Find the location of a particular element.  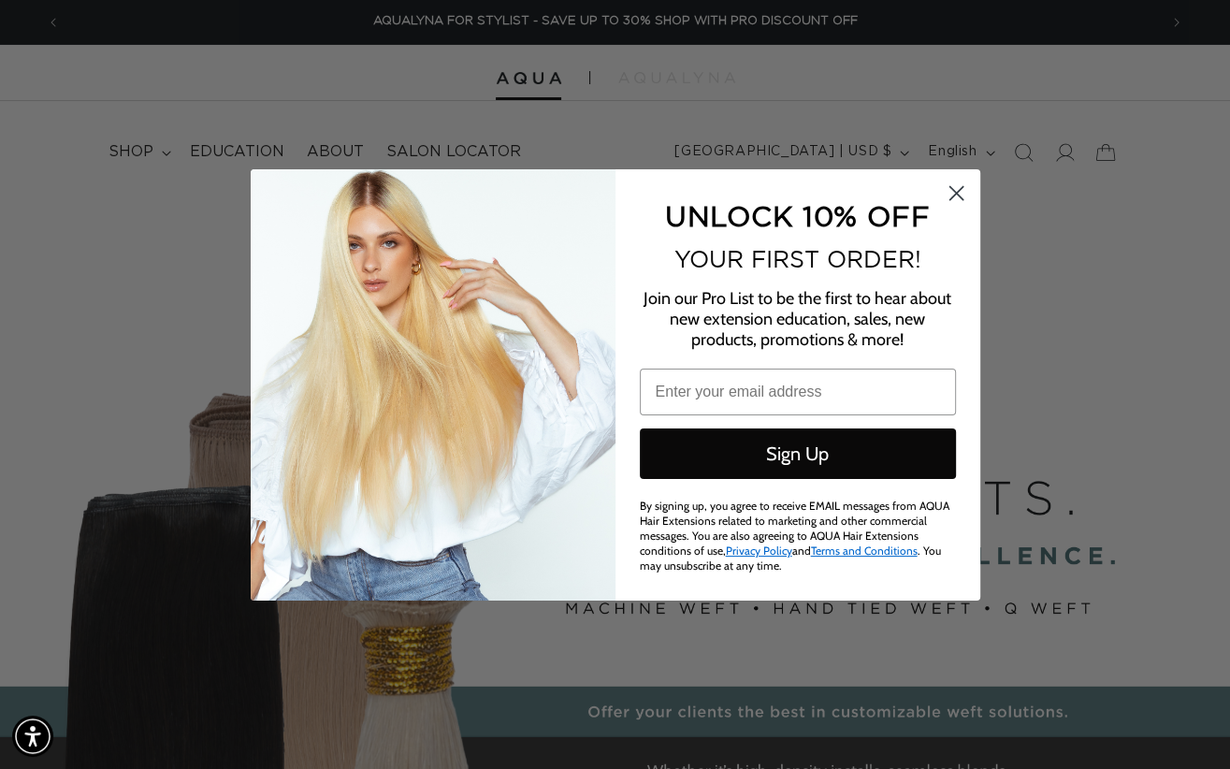

button: Close dialog is located at coordinates (956, 193).